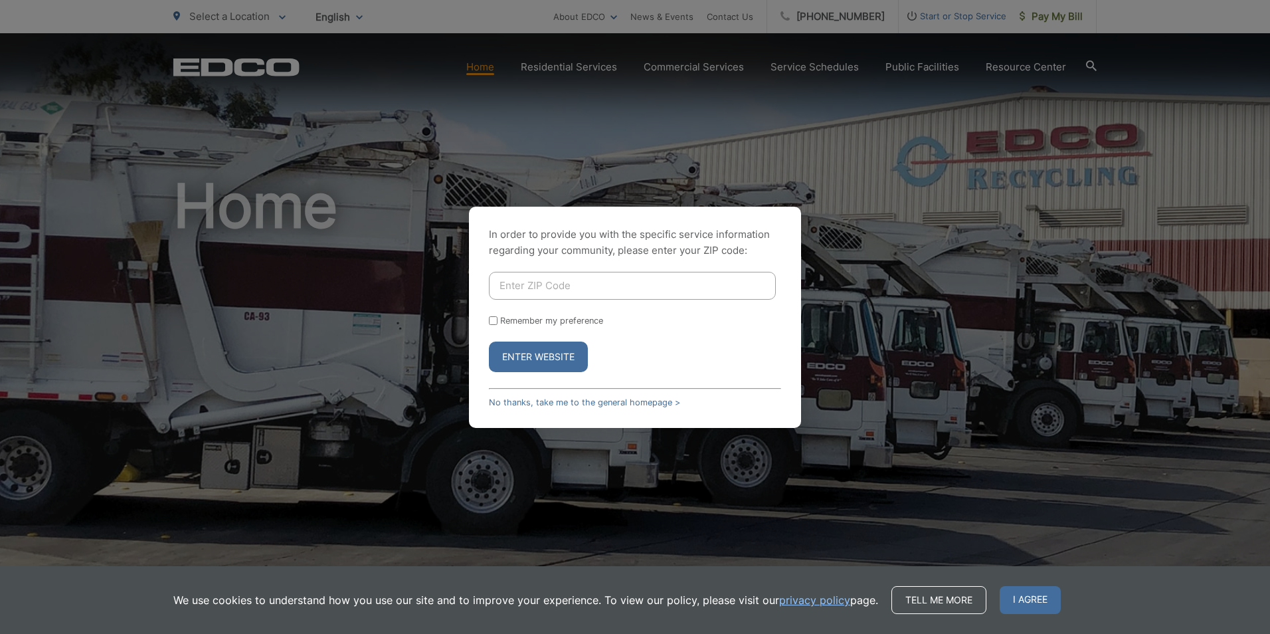 The height and width of the screenshot is (634, 1270). I want to click on button: Enter Website, so click(538, 357).